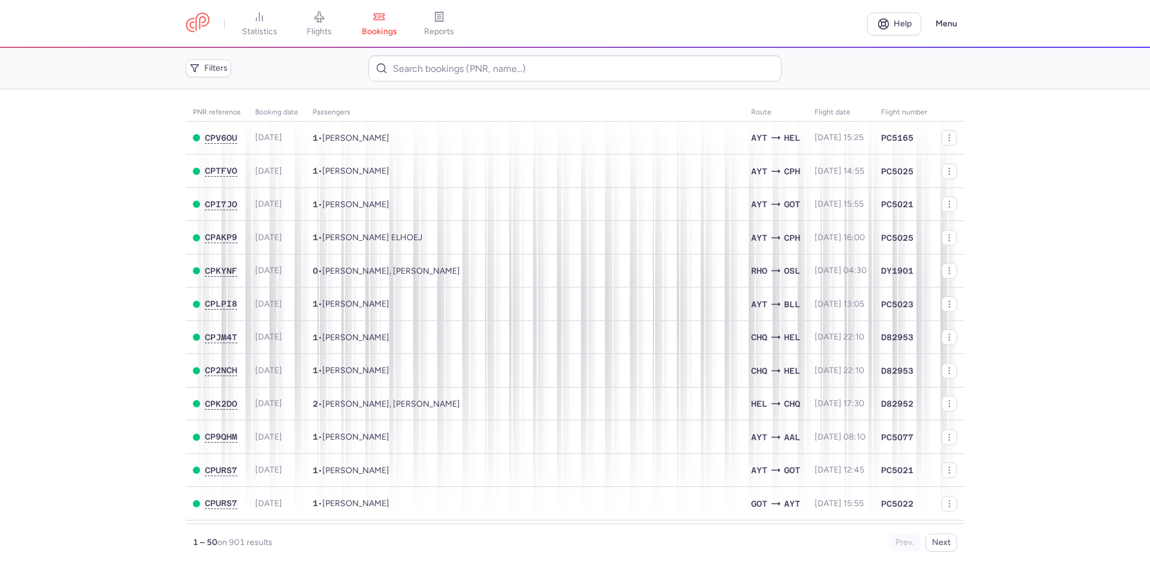  What do you see at coordinates (221, 470) in the screenshot?
I see `span: CPURS7` at bounding box center [221, 470].